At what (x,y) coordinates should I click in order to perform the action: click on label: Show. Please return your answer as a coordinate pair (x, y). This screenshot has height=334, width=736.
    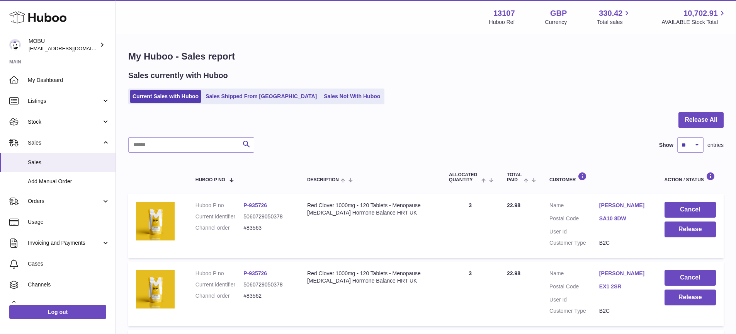
    Looking at the image, I should click on (666, 145).